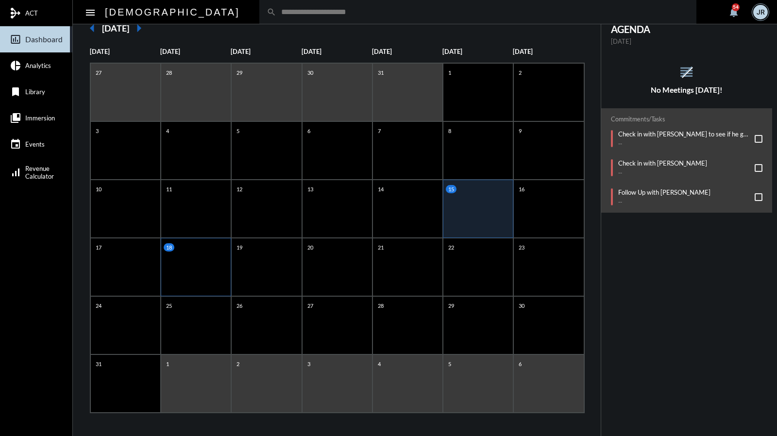 Image resolution: width=777 pixels, height=436 pixels. Describe the element at coordinates (169, 189) in the screenshot. I see `p: 11` at that location.